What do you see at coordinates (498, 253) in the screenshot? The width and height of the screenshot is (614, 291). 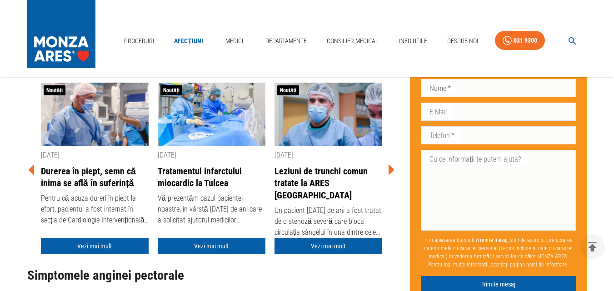 I see `p: Prin apăsarea butonului , sunt de acord cu prelucrarea datelor mele cu caracter personal (ce pot ...` at bounding box center [498, 253].